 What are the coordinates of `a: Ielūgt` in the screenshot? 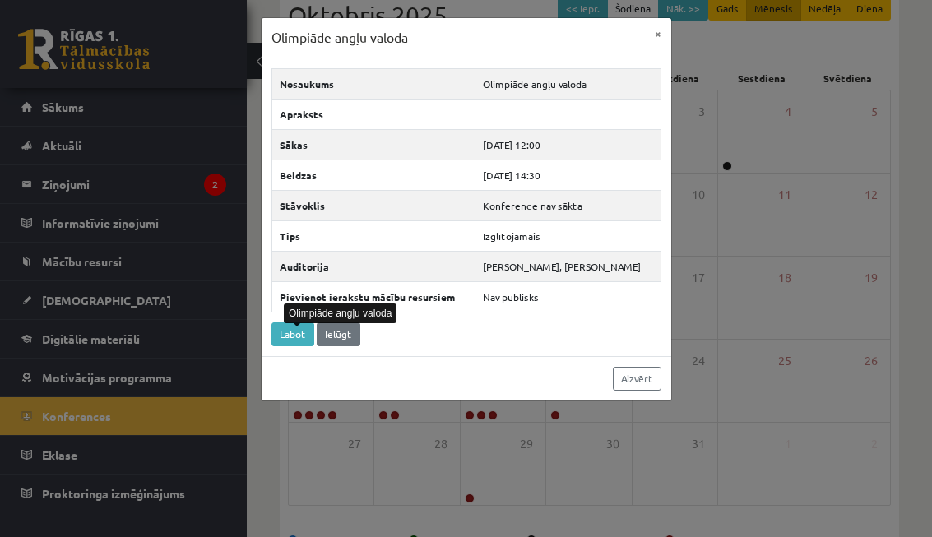 It's located at (338, 334).